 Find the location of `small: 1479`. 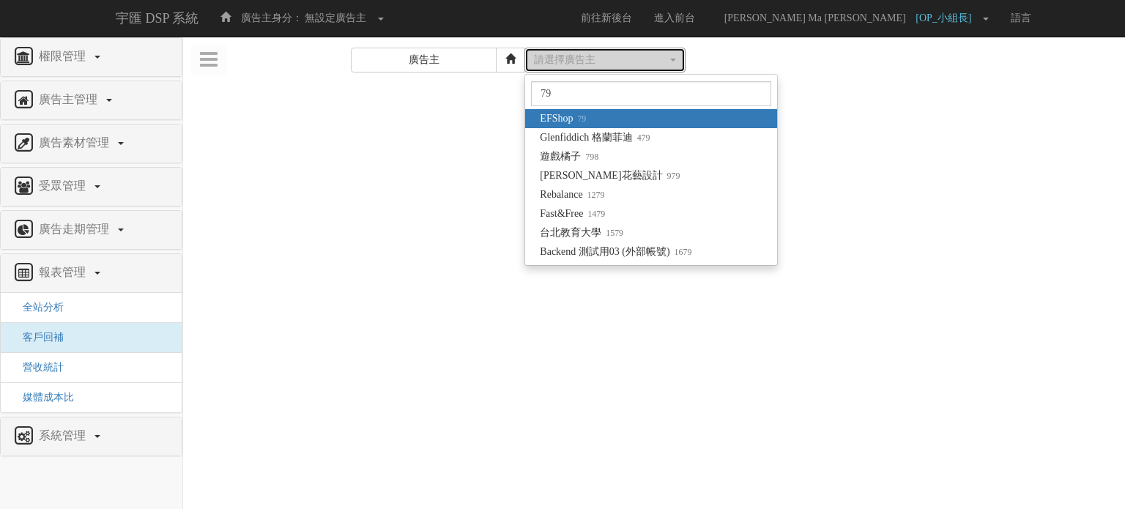

small: 1479 is located at coordinates (594, 214).